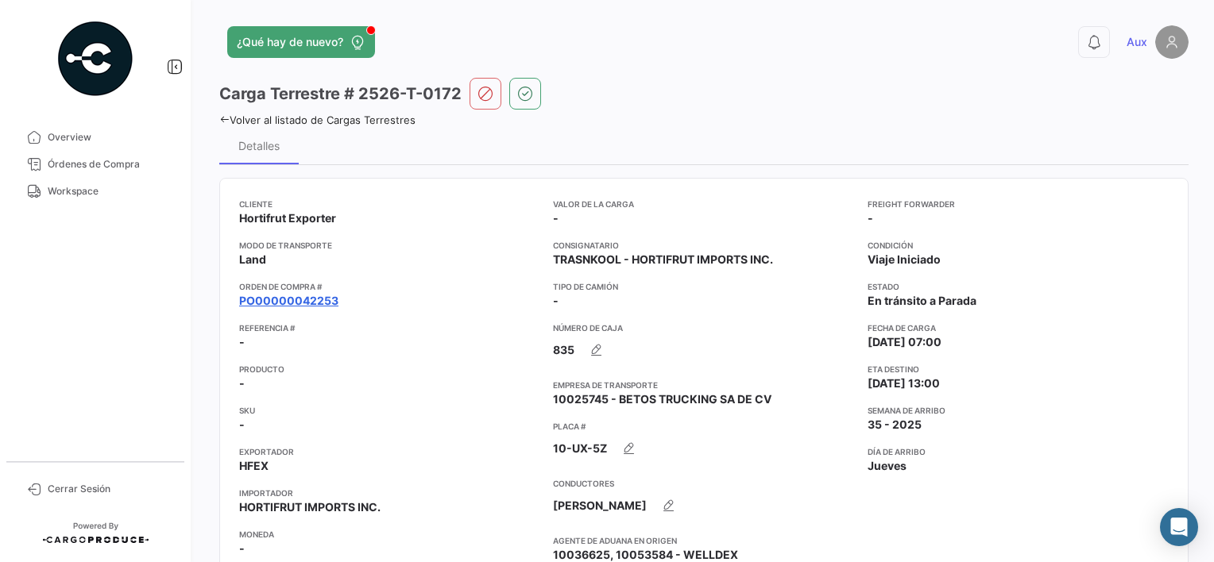 The width and height of the screenshot is (1214, 562). Describe the element at coordinates (389, 493) in the screenshot. I see `app-card-info-title: Importador` at that location.